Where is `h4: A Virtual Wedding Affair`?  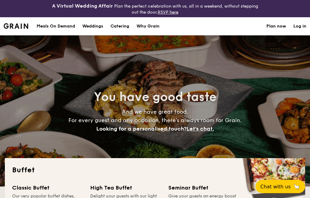
h4: A Virtual Wedding Affair is located at coordinates (82, 6).